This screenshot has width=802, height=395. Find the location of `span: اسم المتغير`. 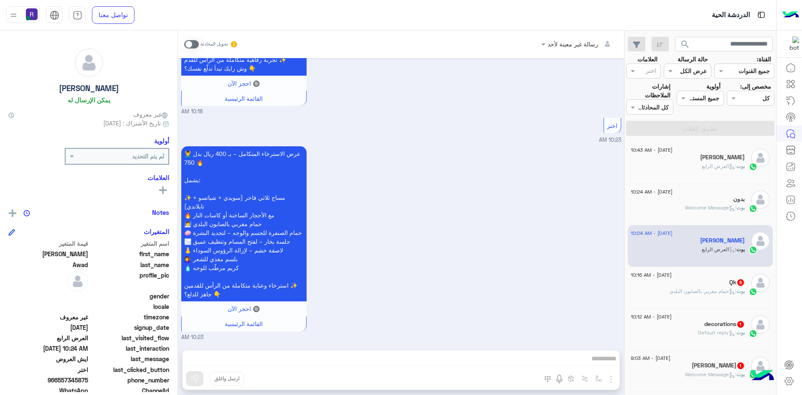

span: اسم المتغير is located at coordinates (130, 243).